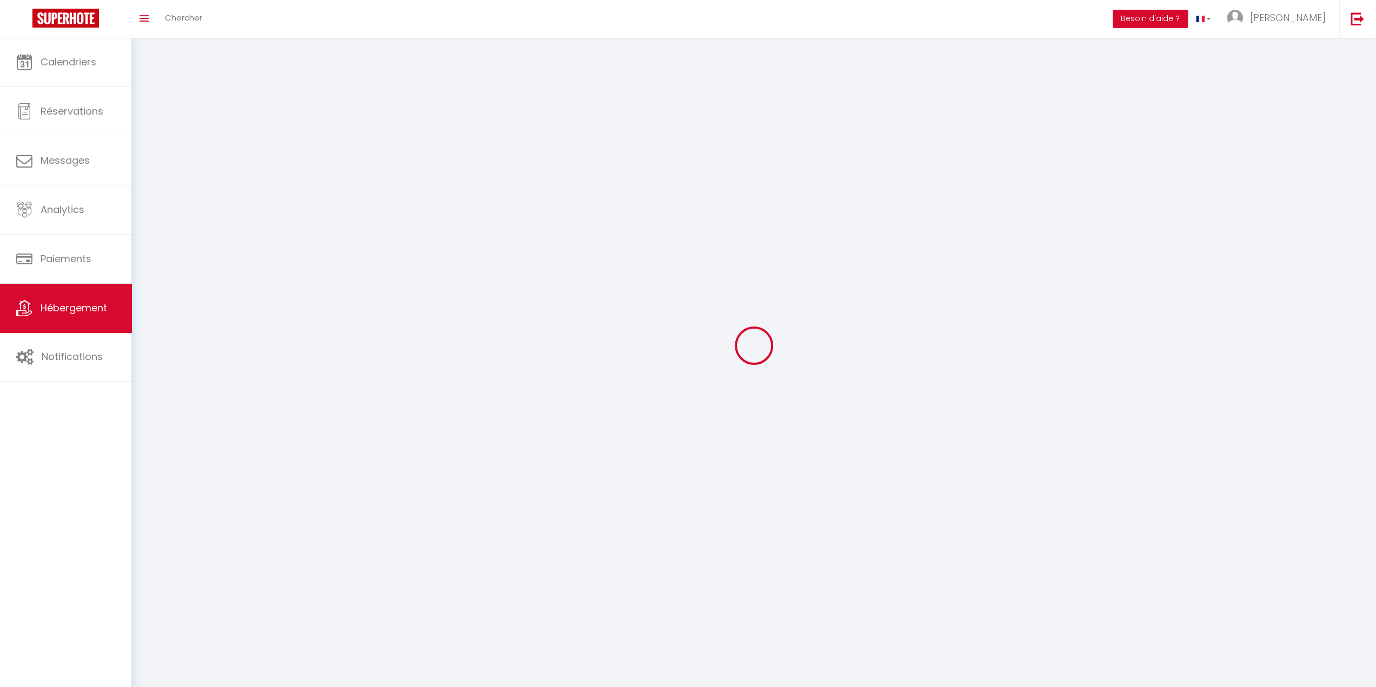 The height and width of the screenshot is (687, 1376). Describe the element at coordinates (65, 160) in the screenshot. I see `span: Messages` at that location.